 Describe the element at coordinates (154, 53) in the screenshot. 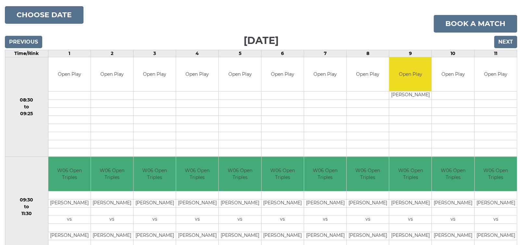

I see `td: 3` at that location.